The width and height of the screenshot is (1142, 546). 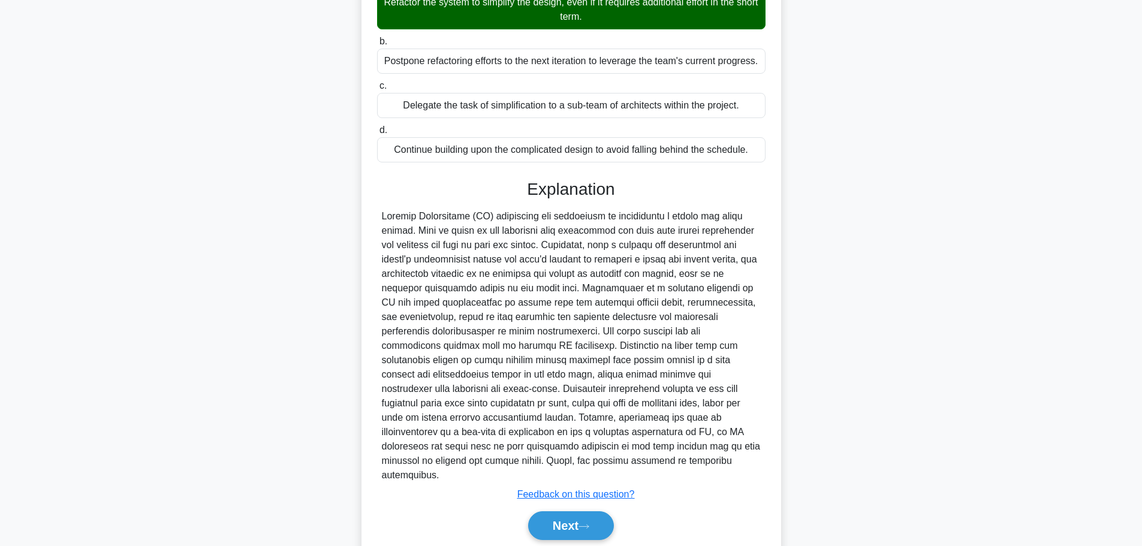 What do you see at coordinates (572, 150) in the screenshot?
I see `div: Continue building upon the complicated design to avoid falling behind the schedule.` at bounding box center [572, 150].